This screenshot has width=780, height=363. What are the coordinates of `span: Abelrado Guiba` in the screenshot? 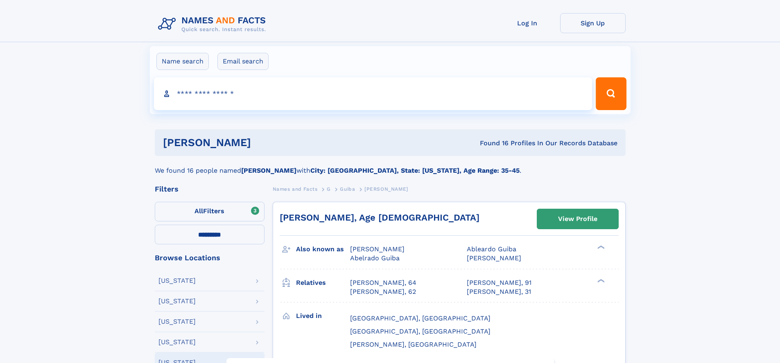 It's located at (375, 258).